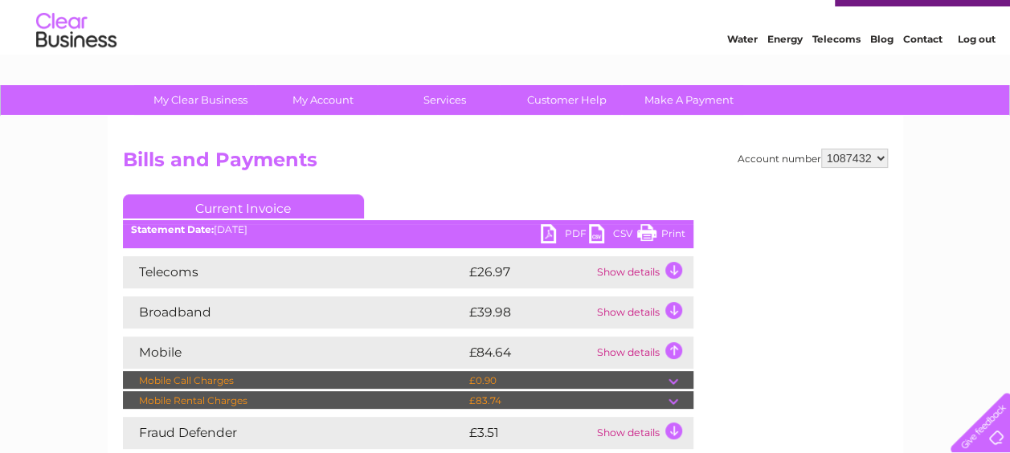  What do you see at coordinates (785, 74) in the screenshot?
I see `a: Energy` at bounding box center [785, 74].